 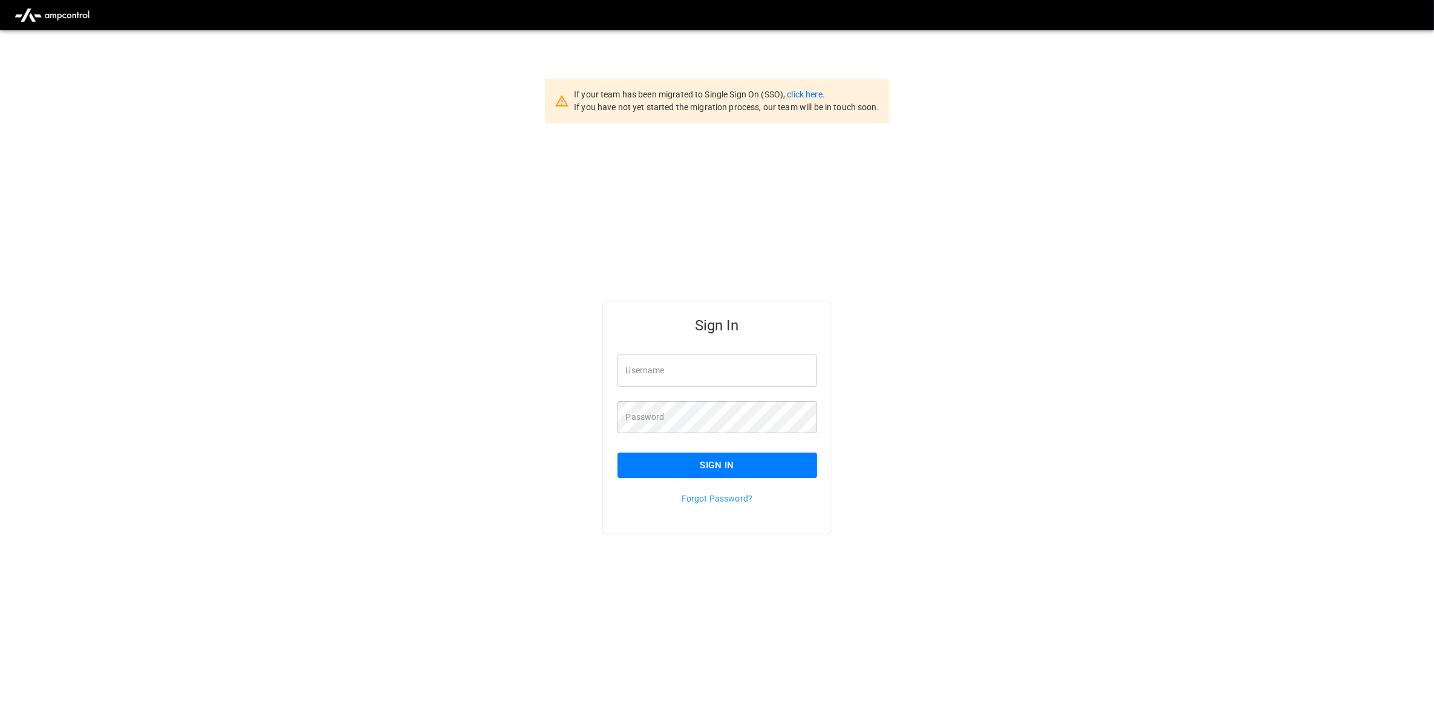 I want to click on img: ampcontrol.io logo, so click(x=52, y=15).